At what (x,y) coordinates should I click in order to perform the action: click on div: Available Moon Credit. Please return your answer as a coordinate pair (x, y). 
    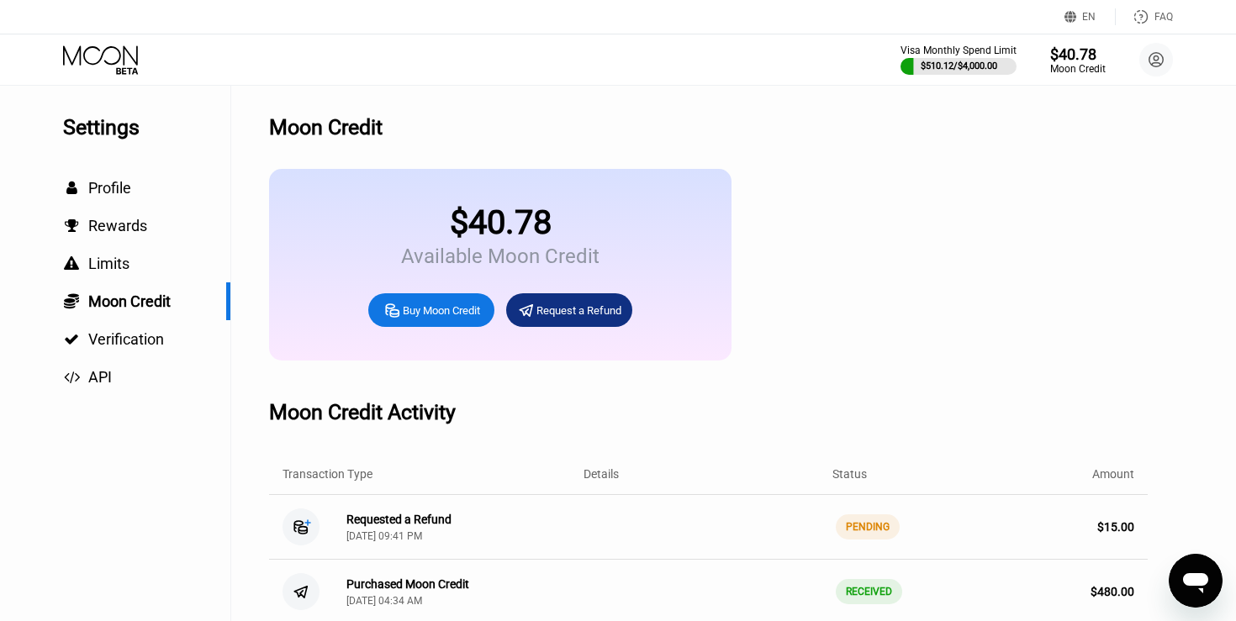
    Looking at the image, I should click on (500, 256).